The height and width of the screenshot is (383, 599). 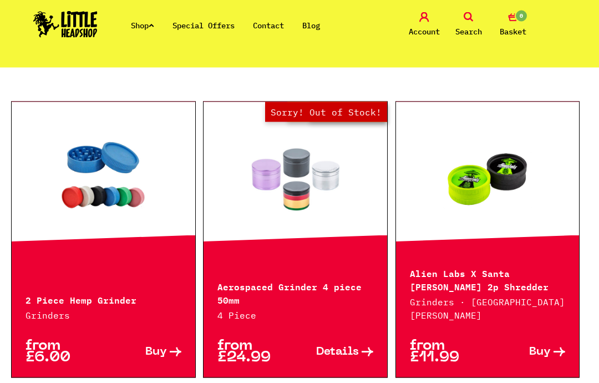 What do you see at coordinates (258, 64) in the screenshot?
I see `li: « Previous` at bounding box center [258, 64].